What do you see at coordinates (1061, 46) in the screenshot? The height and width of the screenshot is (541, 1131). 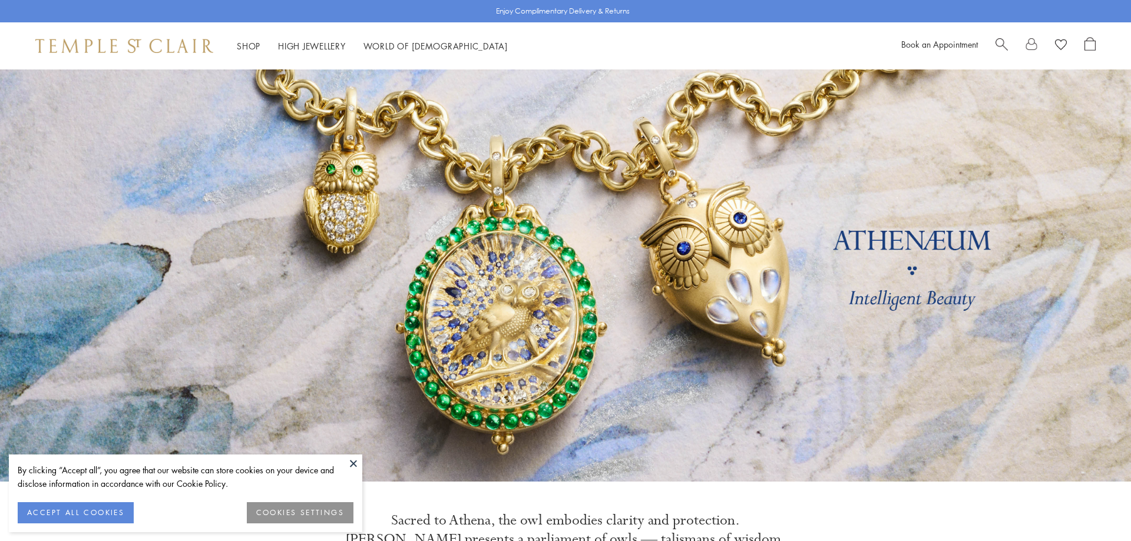 I see `a: View Wishlist` at bounding box center [1061, 46].